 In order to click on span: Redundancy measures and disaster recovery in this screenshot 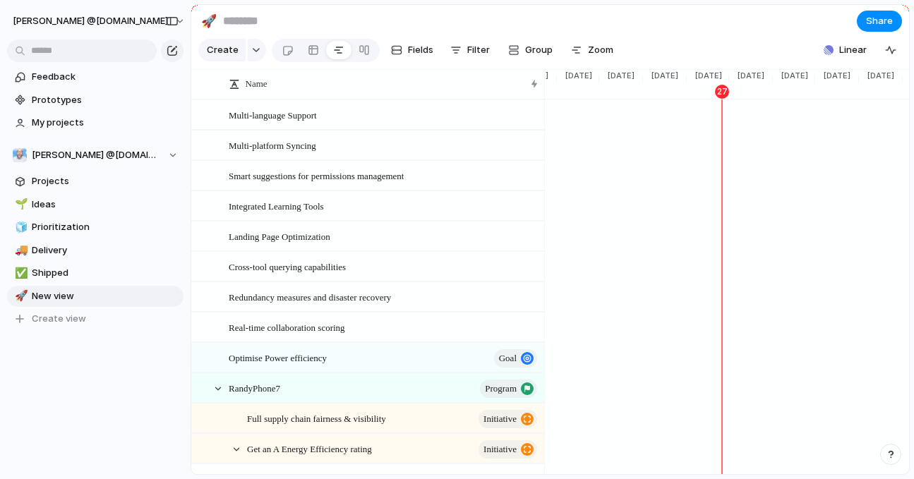, I will do `click(310, 296)`.